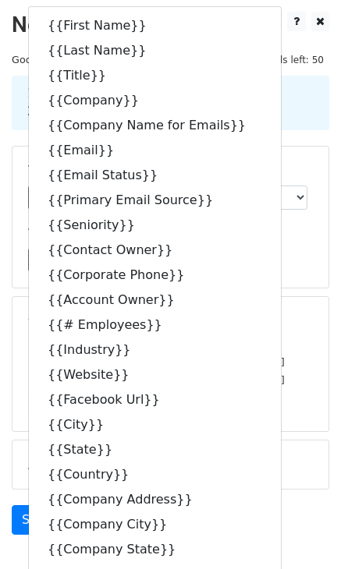 The width and height of the screenshot is (341, 569). What do you see at coordinates (154, 500) in the screenshot?
I see `a: {{Company Address}}` at bounding box center [154, 500].